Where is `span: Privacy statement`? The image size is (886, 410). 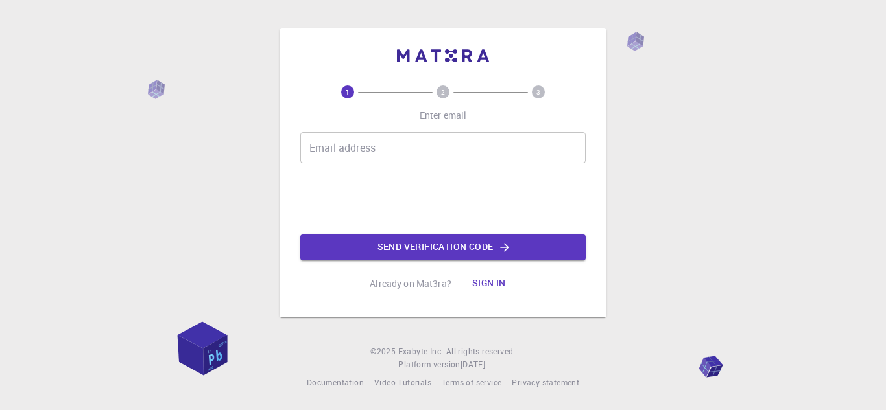 span: Privacy statement is located at coordinates (545, 383).